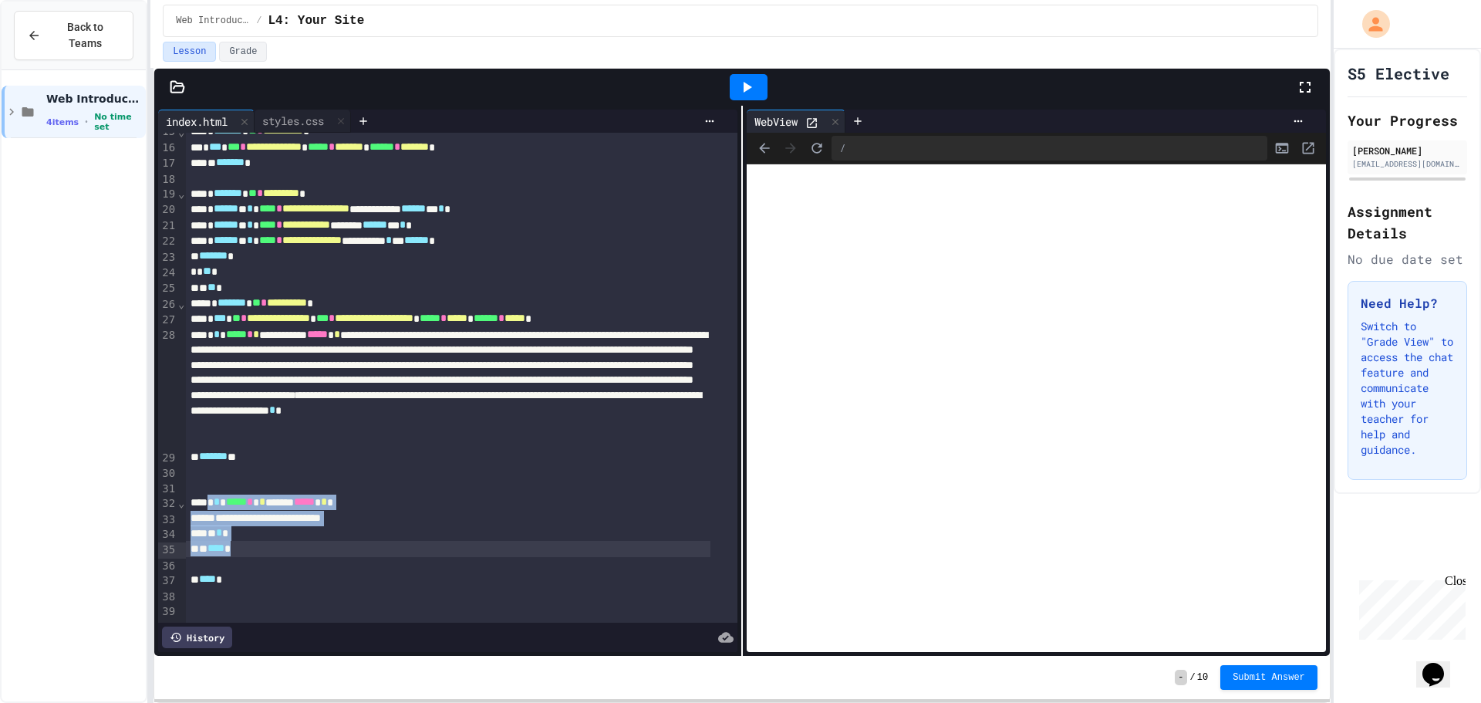  Describe the element at coordinates (167, 194) in the screenshot. I see `div: 19` at that location.